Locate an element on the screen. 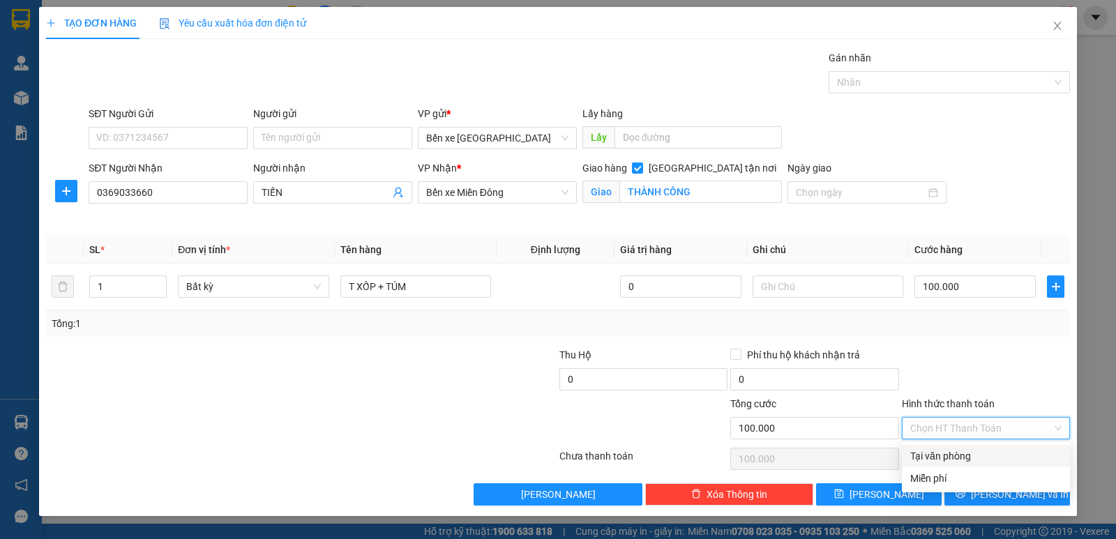 The width and height of the screenshot is (1116, 539). input: Ngày giao is located at coordinates (861, 193).